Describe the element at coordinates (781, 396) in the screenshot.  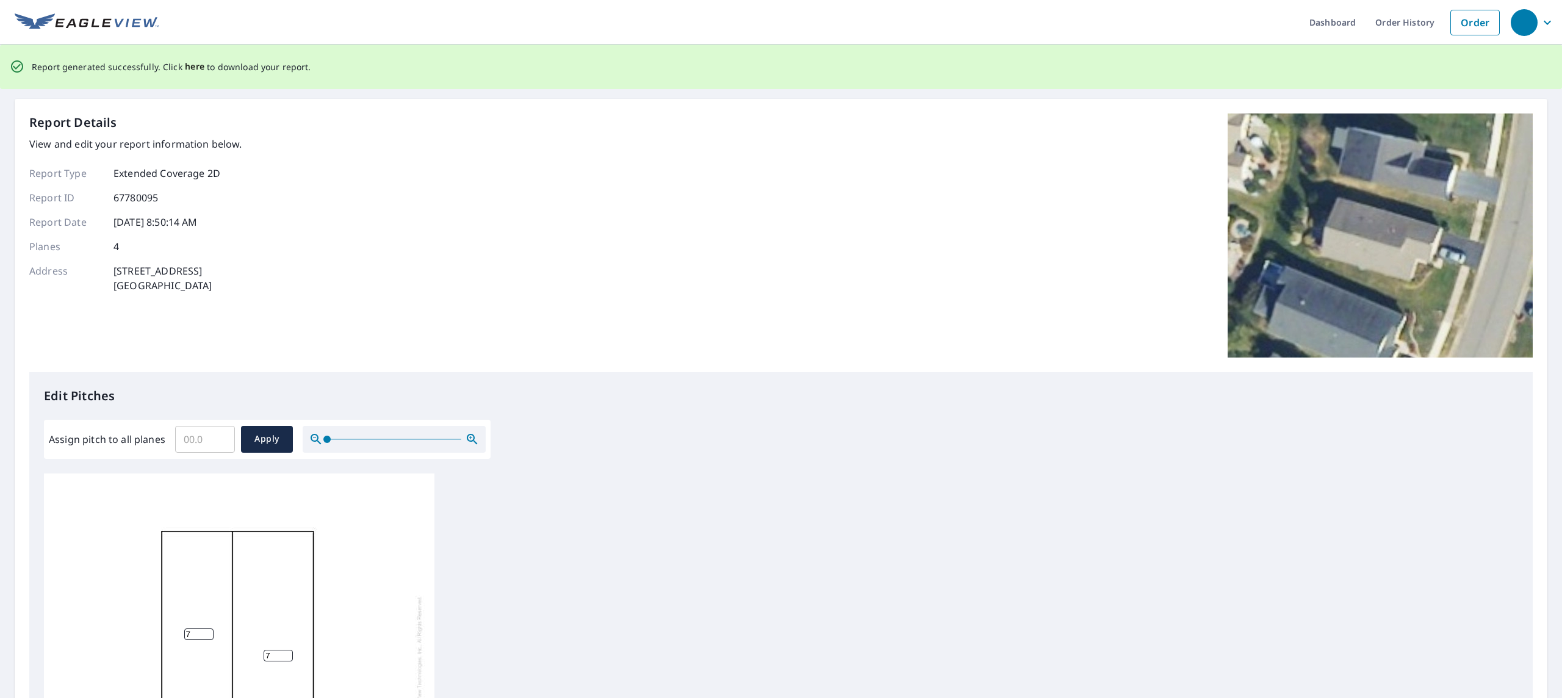
I see `p: Edit Pitches` at that location.